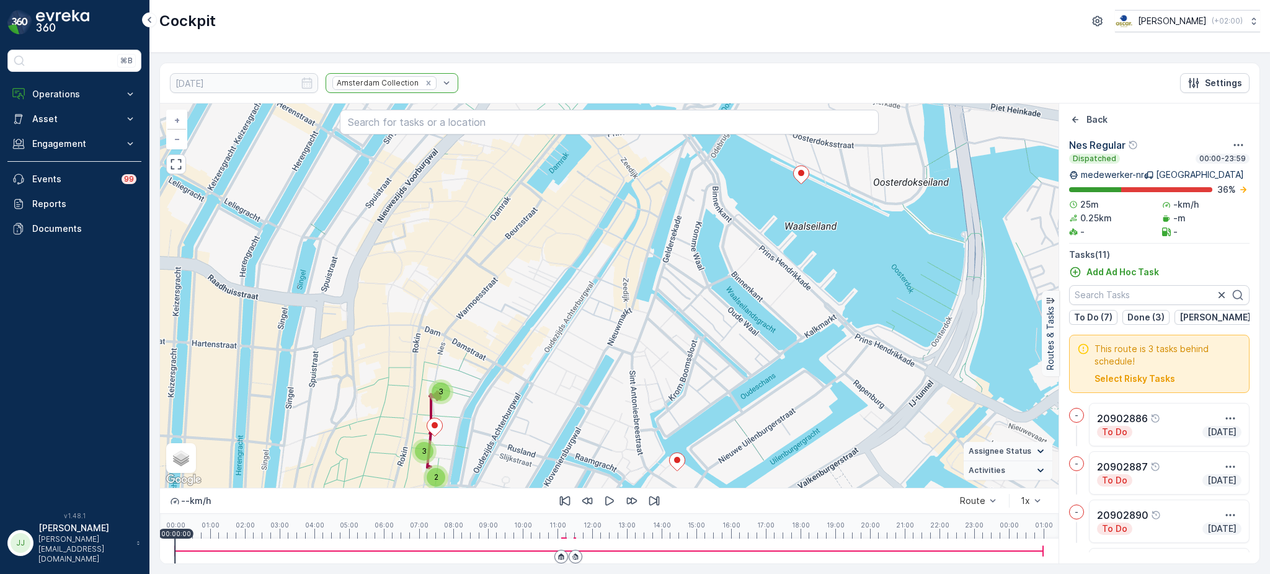 The image size is (1270, 574). Describe the element at coordinates (609, 122) in the screenshot. I see `input: Search for tasks or a location` at that location.